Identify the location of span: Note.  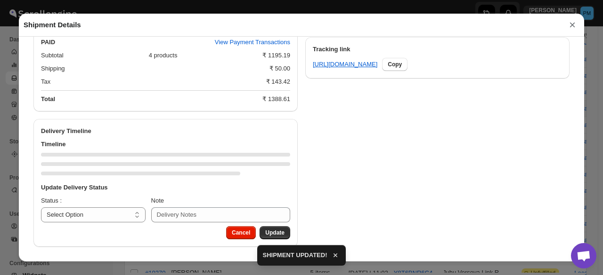
(157, 201).